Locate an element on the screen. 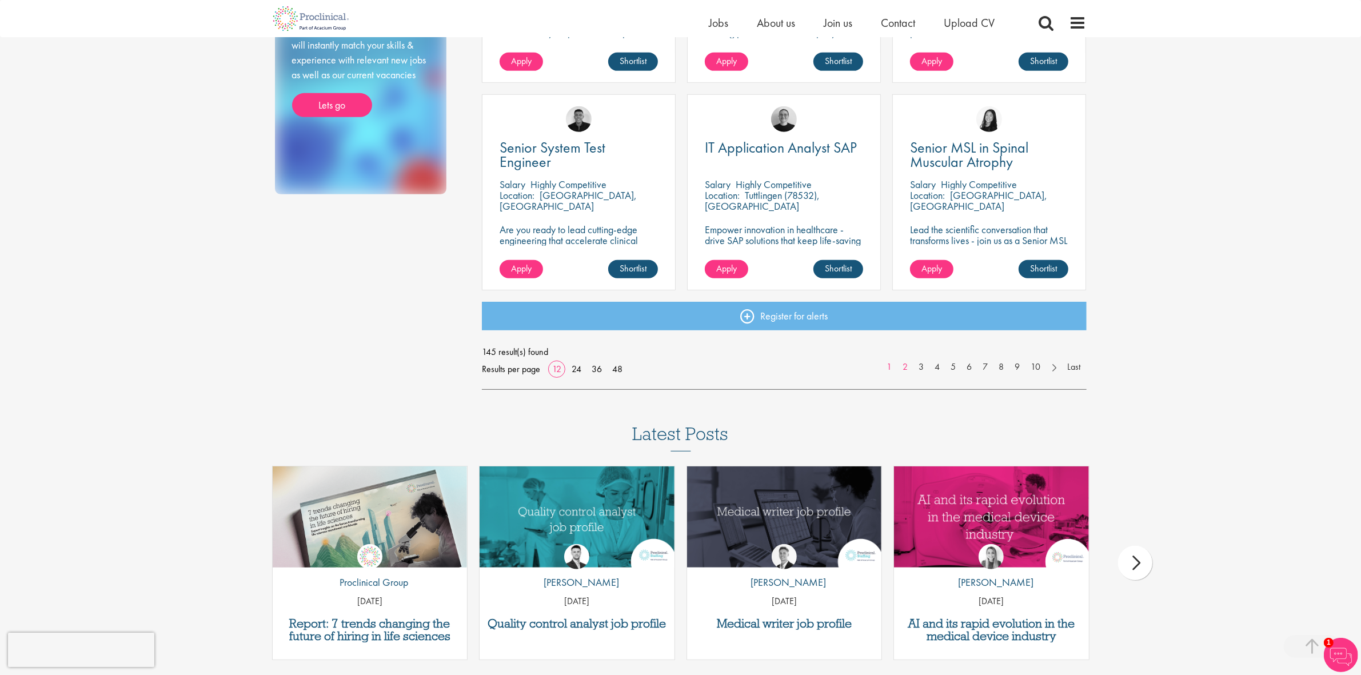 The image size is (1361, 675). img: quality control analyst job profile is located at coordinates (577, 517).